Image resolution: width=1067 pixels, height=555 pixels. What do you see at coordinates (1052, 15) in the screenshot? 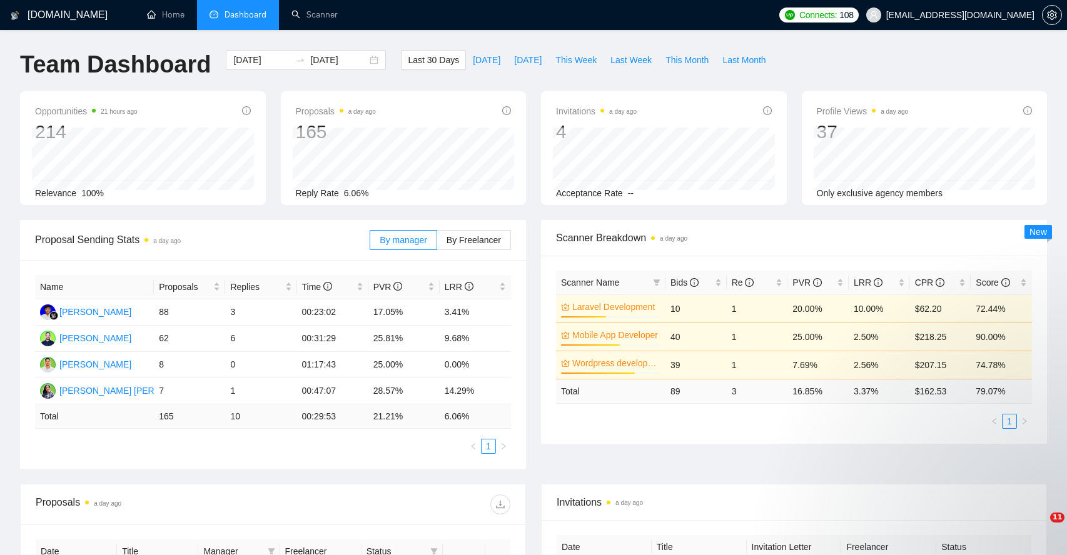
I see `a: setting` at bounding box center [1052, 15].